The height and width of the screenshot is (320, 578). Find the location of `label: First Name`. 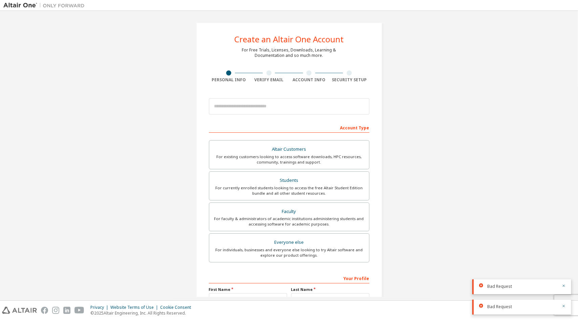

label: First Name is located at coordinates (248, 290).